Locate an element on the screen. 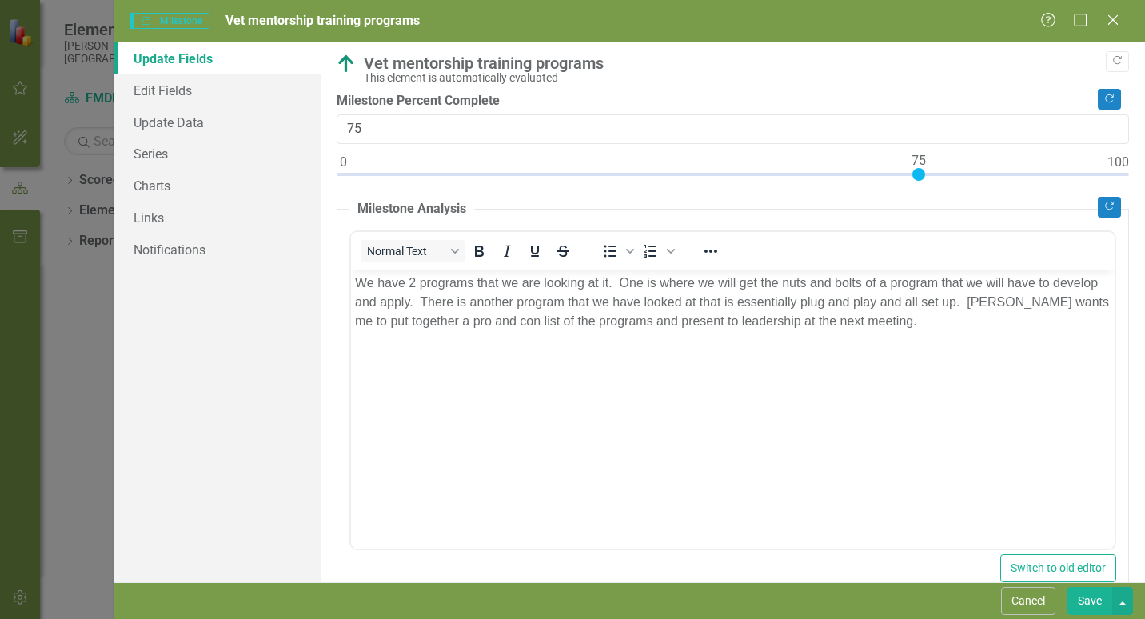 This screenshot has height=619, width=1145. button: Cancel is located at coordinates (1028, 600).